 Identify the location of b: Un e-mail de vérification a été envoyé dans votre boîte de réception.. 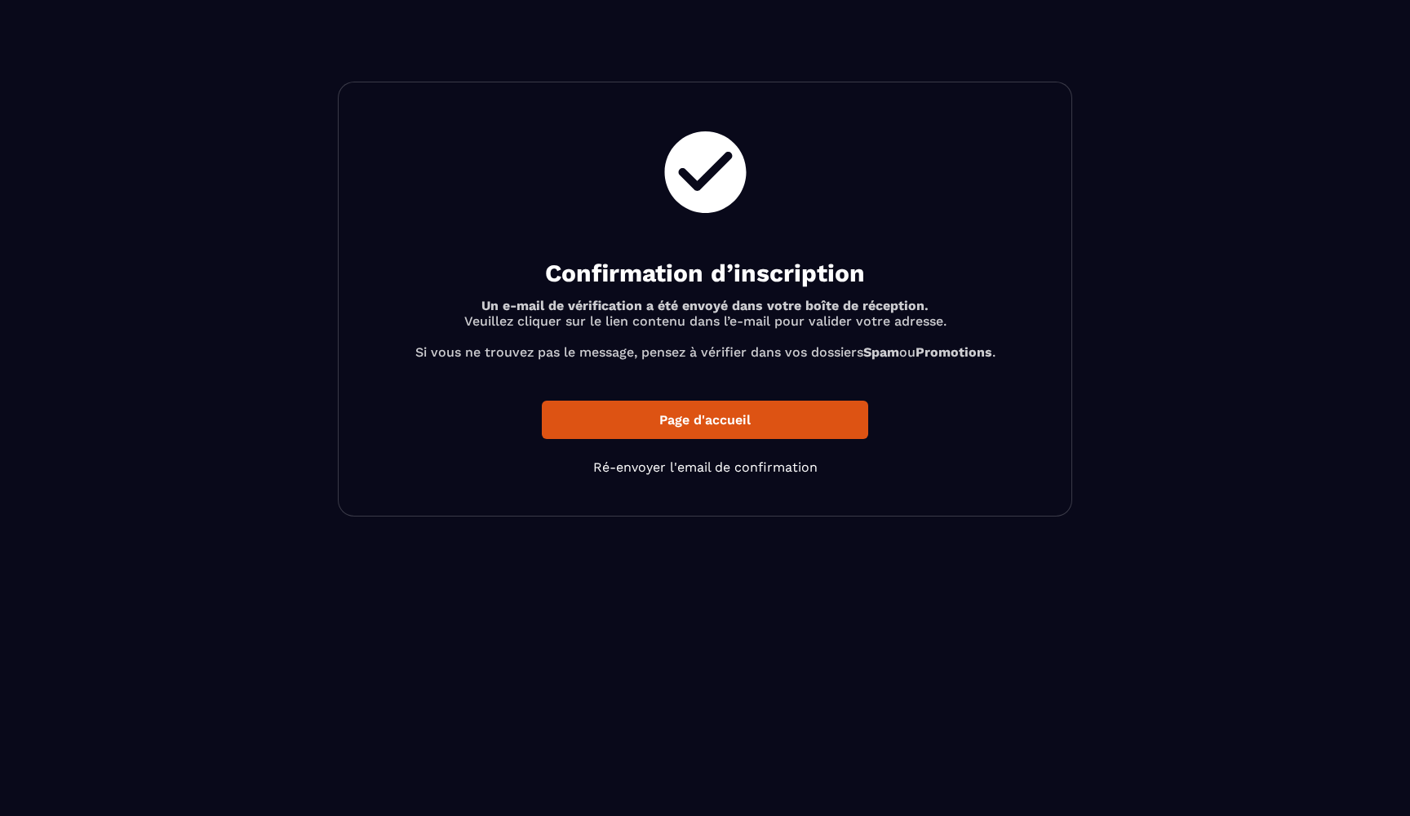
(705, 305).